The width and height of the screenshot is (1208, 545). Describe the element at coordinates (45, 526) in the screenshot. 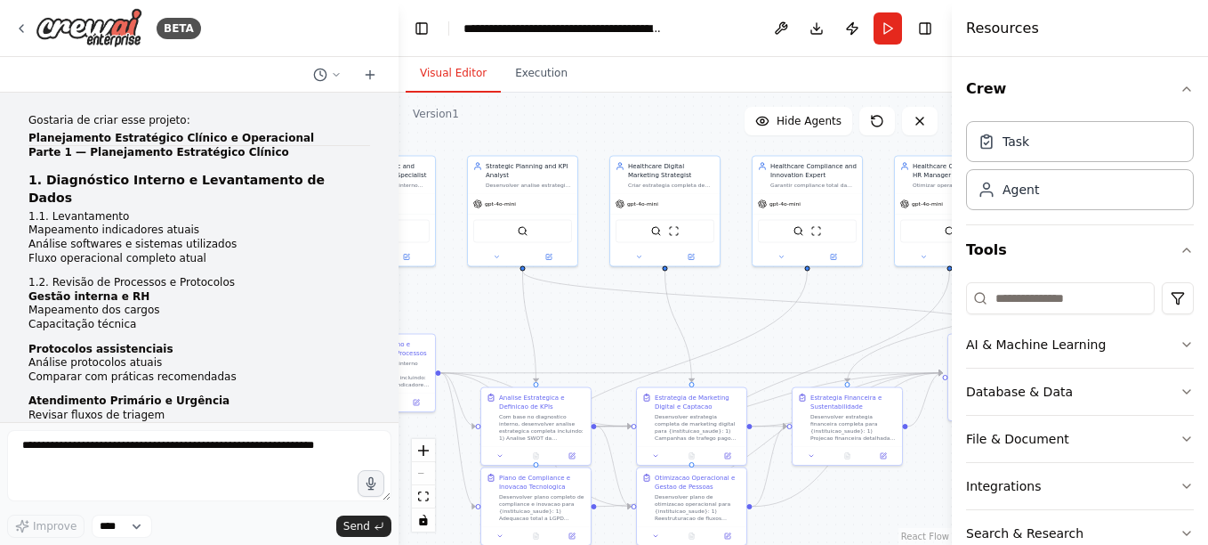

I see `button: Improve` at that location.